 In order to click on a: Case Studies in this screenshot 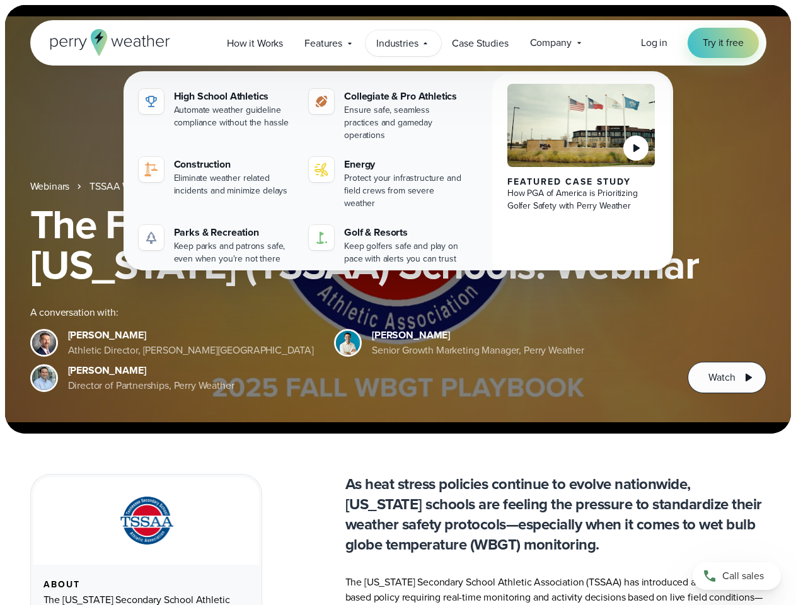, I will do `click(480, 43)`.